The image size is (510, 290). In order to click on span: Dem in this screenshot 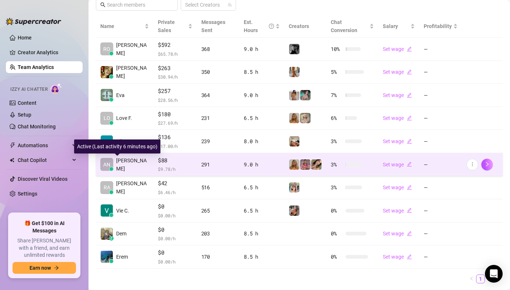, I will do `click(121, 233)`.